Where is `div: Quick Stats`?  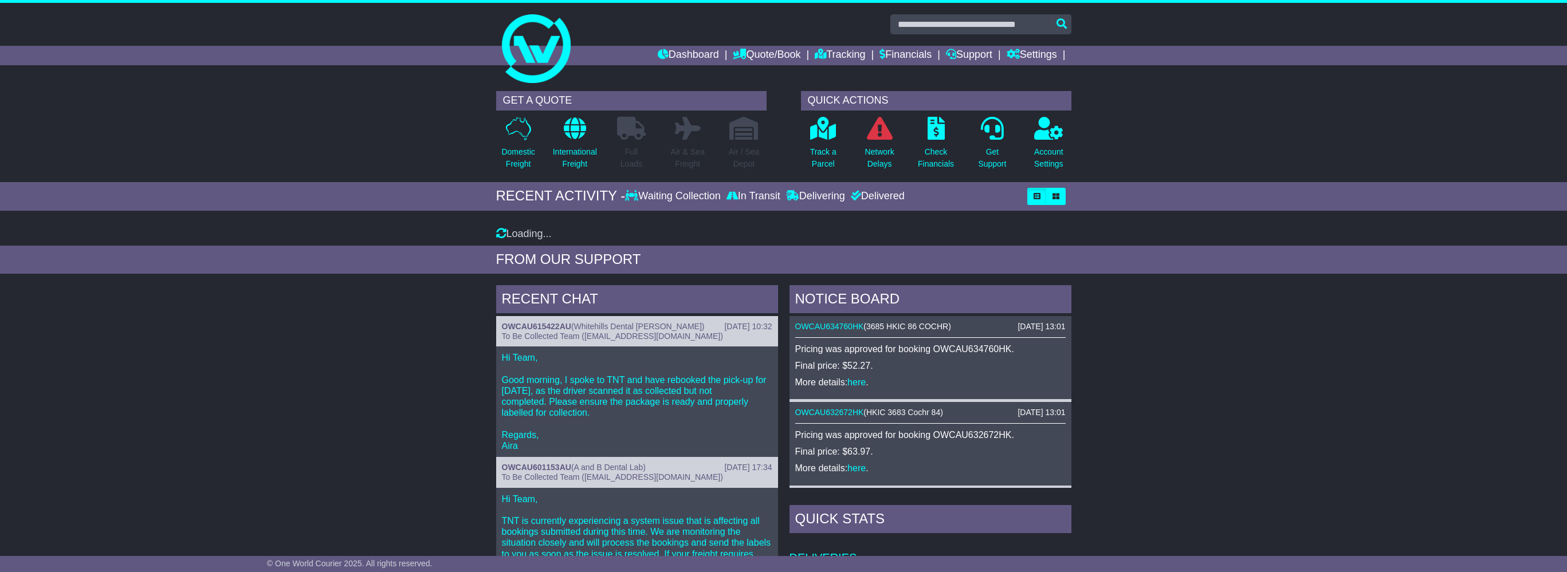 div: Quick Stats is located at coordinates (930, 521).